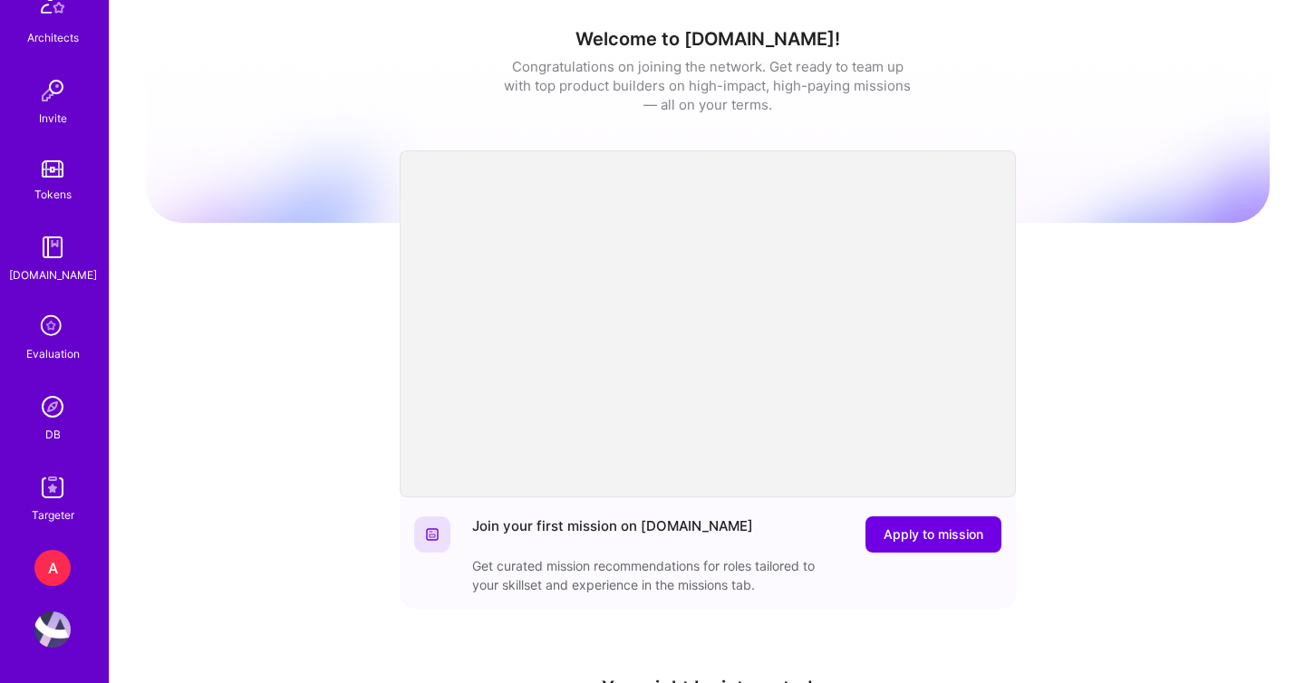  Describe the element at coordinates (53, 630) in the screenshot. I see `img: User Avatar` at that location.